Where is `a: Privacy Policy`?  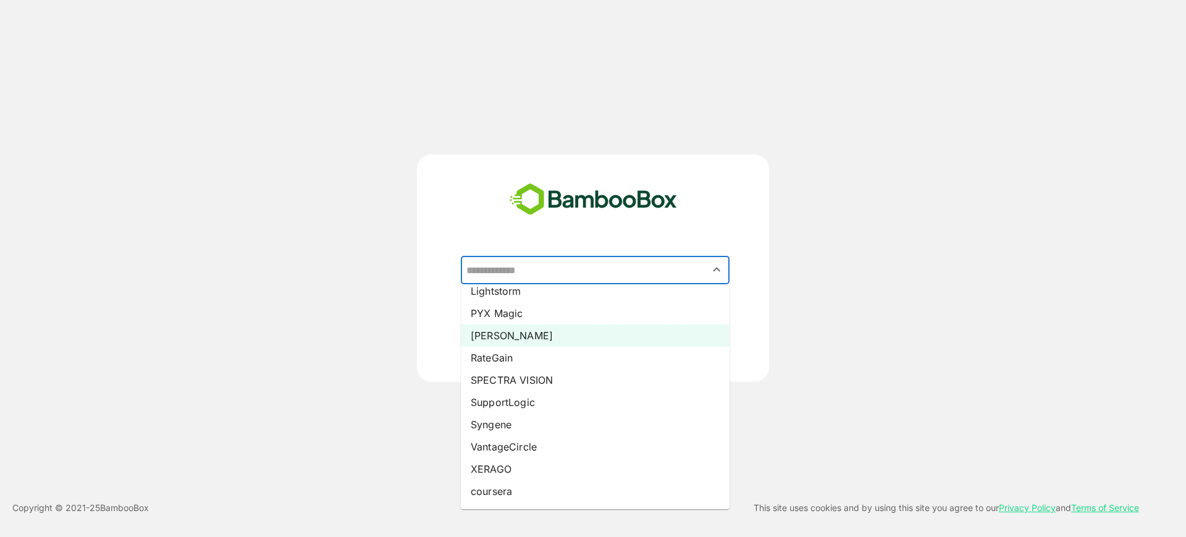 a: Privacy Policy is located at coordinates (1027, 507).